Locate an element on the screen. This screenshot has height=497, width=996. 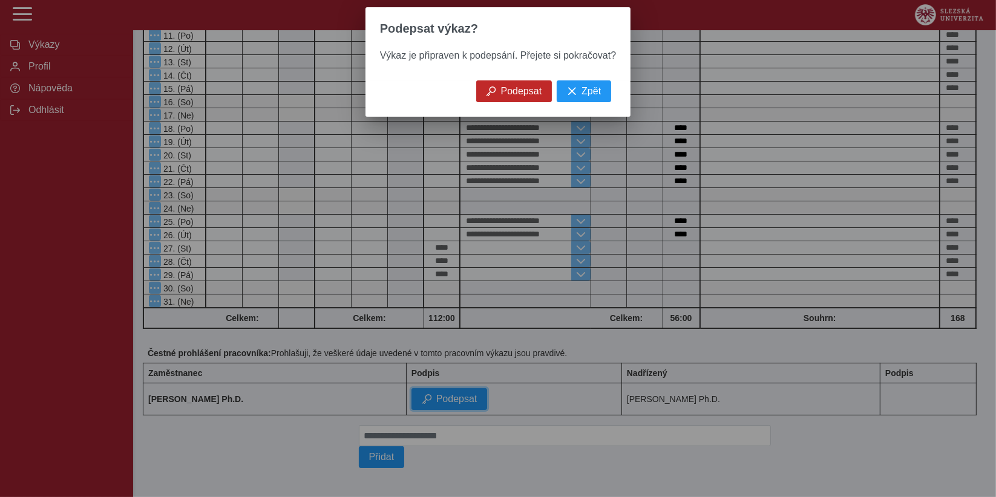
button: Podepsat is located at coordinates (514, 91).